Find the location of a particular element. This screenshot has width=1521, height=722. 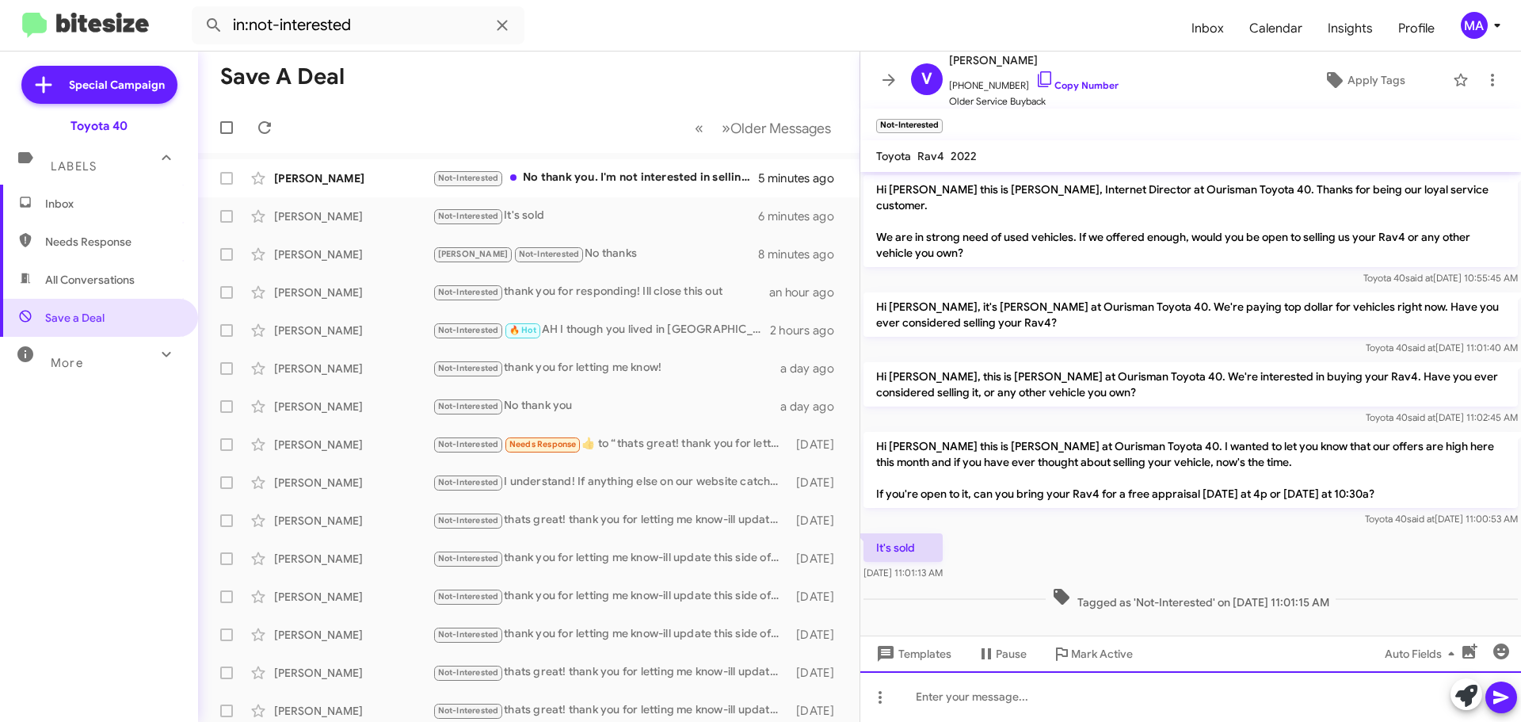

div: 5 minutes ago is located at coordinates (803, 178).